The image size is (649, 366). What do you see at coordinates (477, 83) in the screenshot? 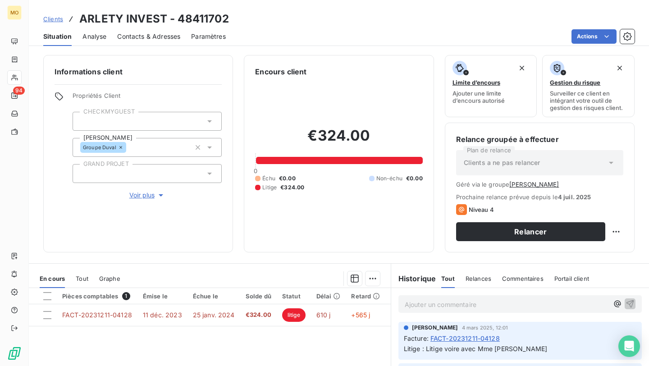
I see `span: Limite d’encours` at bounding box center [477, 83].